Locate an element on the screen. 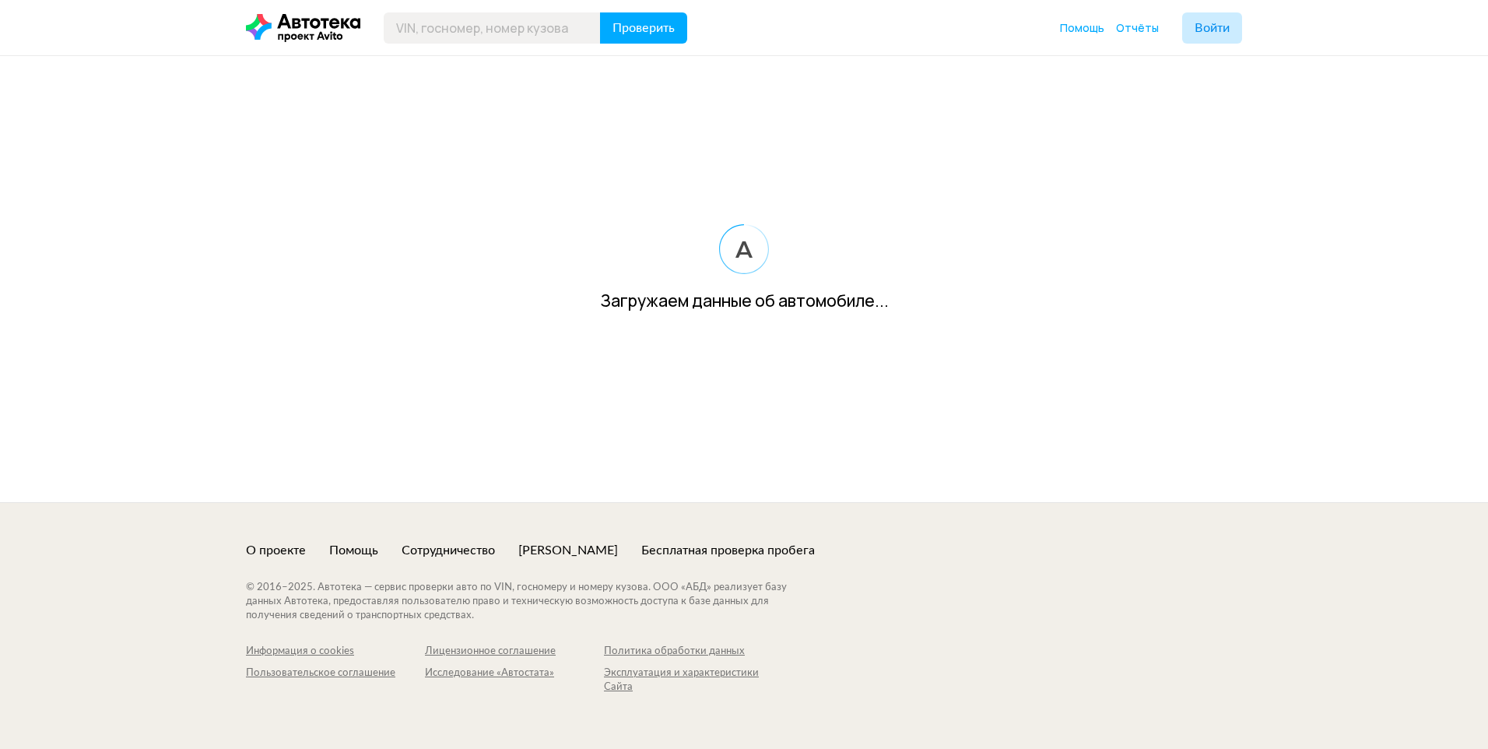 This screenshot has height=749, width=1488. a: Сотрудничество is located at coordinates (448, 550).